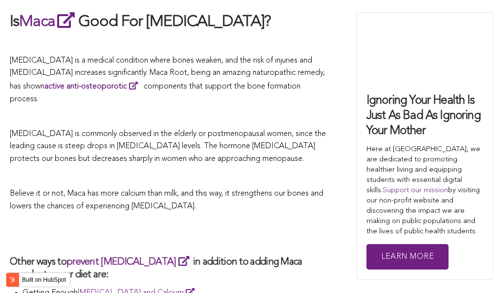 This screenshot has height=293, width=493. Describe the element at coordinates (93, 87) in the screenshot. I see `a: active anti-osteoporotic` at that location.